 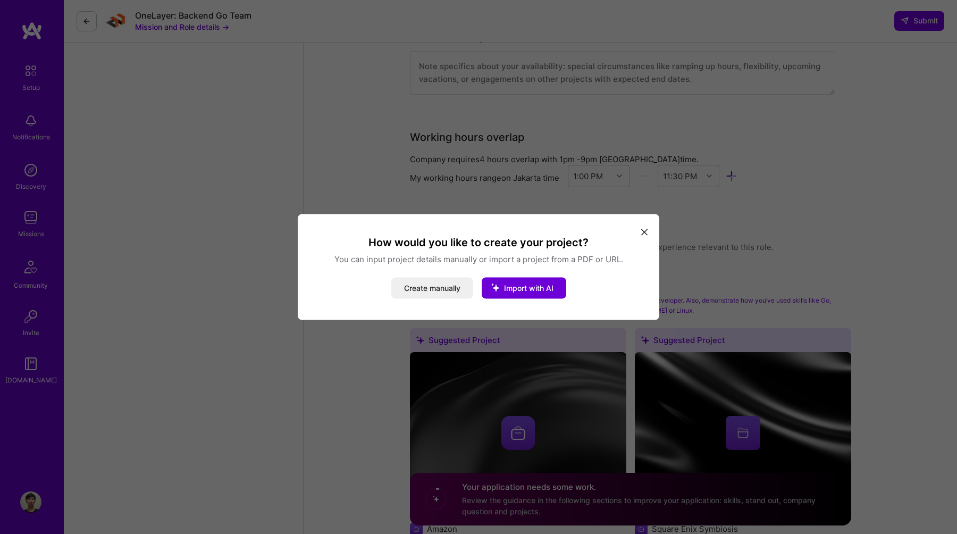 I want to click on i: icon Close, so click(x=644, y=232).